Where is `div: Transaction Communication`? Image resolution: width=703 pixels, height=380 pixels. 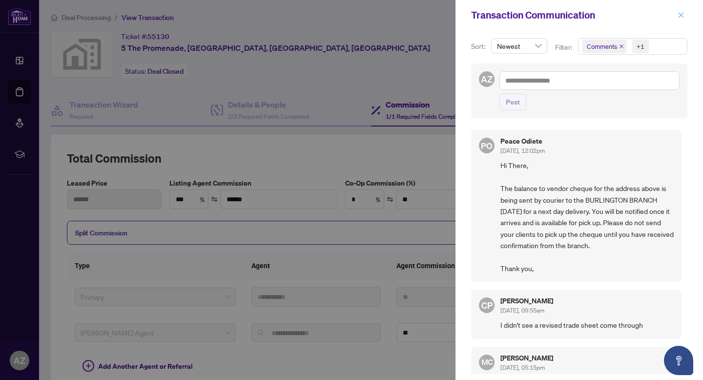
div: Transaction Communication is located at coordinates (572, 15).